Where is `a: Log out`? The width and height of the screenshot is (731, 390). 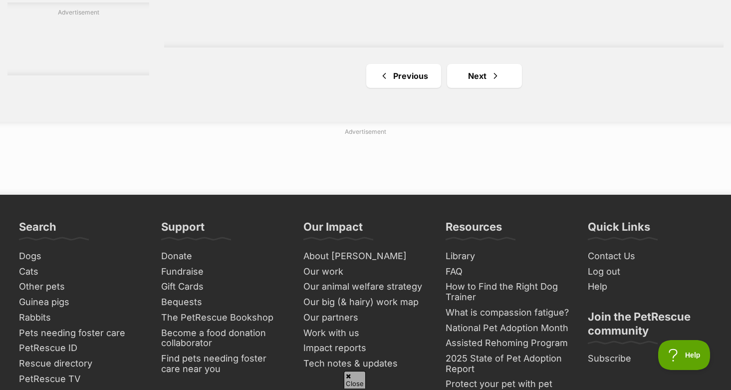
a: Log out is located at coordinates (650, 272).